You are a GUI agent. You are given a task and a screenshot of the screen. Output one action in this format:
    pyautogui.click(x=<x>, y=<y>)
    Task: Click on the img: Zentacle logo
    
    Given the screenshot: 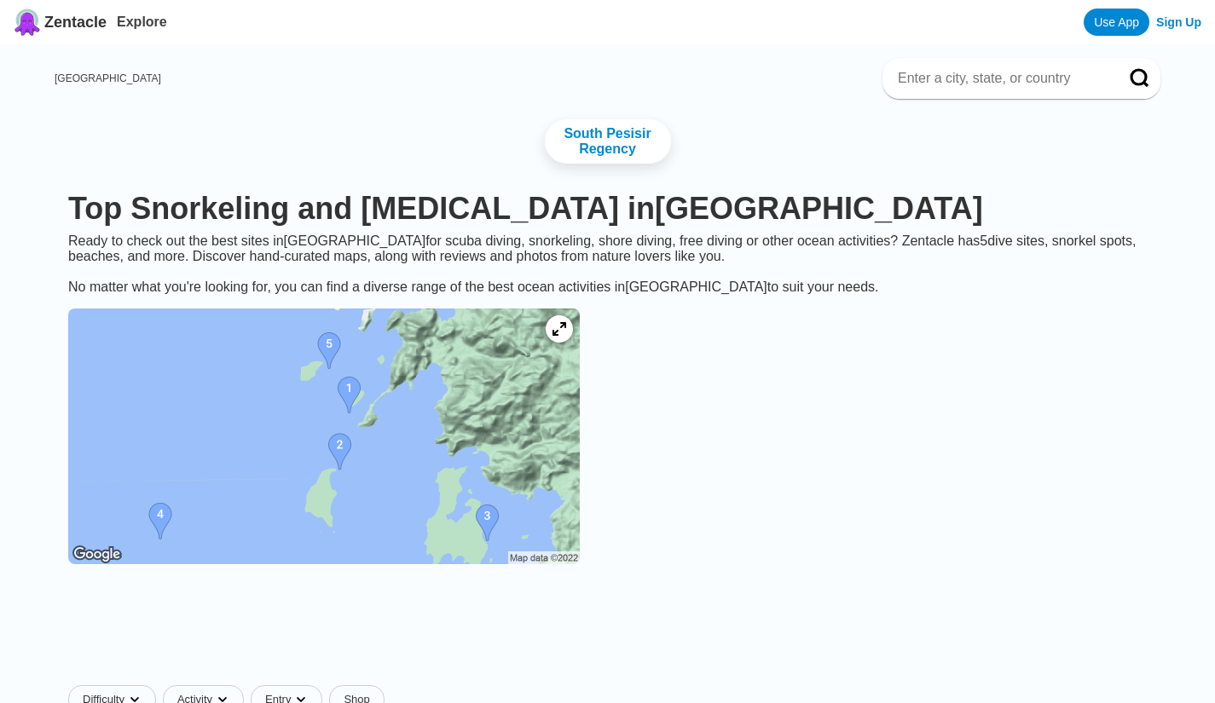 What is the action you would take?
    pyautogui.click(x=27, y=22)
    